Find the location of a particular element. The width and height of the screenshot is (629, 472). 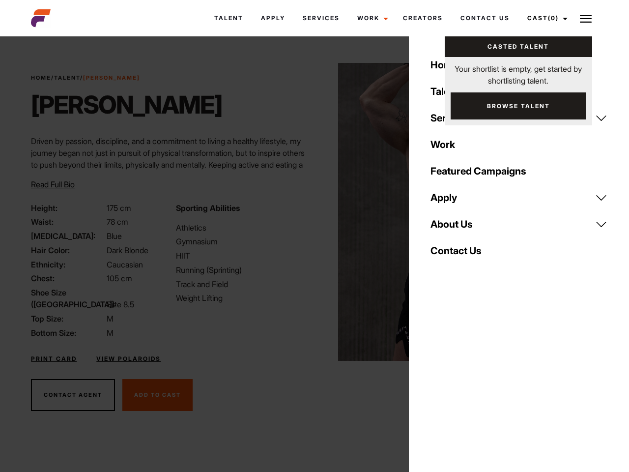

p: Your shortlist is empty, get started by shortlisting talent. is located at coordinates (519, 72).